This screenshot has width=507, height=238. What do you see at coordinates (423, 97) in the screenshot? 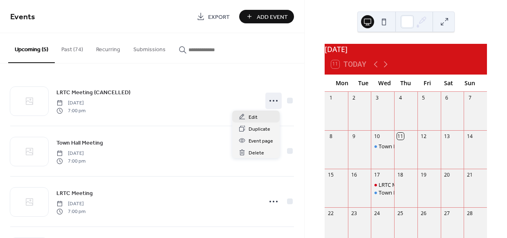
I see `div: 5` at bounding box center [423, 97].